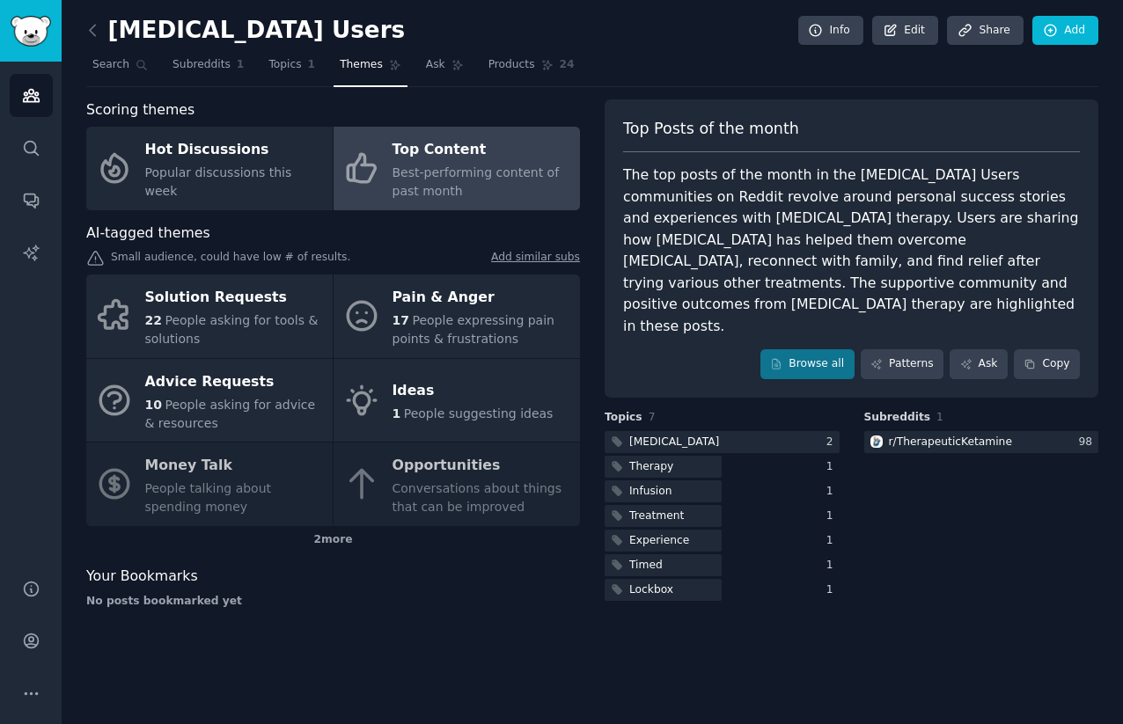  Describe the element at coordinates (231, 329) in the screenshot. I see `span: People asking for tools & solutions` at that location.